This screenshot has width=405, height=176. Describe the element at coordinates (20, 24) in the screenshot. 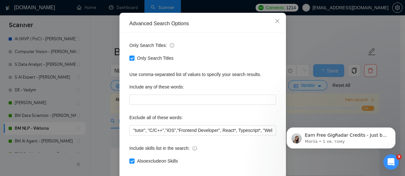

I see `img: Profile image for Mariia` at that location.